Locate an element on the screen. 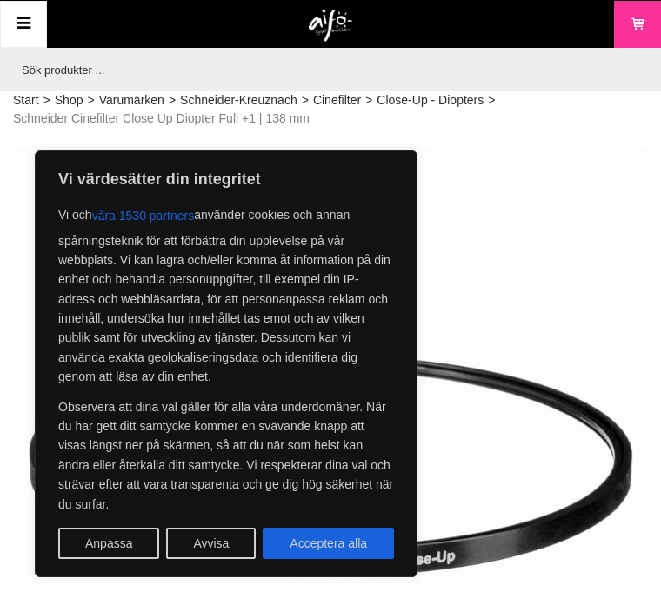  p: Vi och använder cookies och annan spårningsteknik för att förbättra din upplevelse på vår webbpla... is located at coordinates (226, 293).